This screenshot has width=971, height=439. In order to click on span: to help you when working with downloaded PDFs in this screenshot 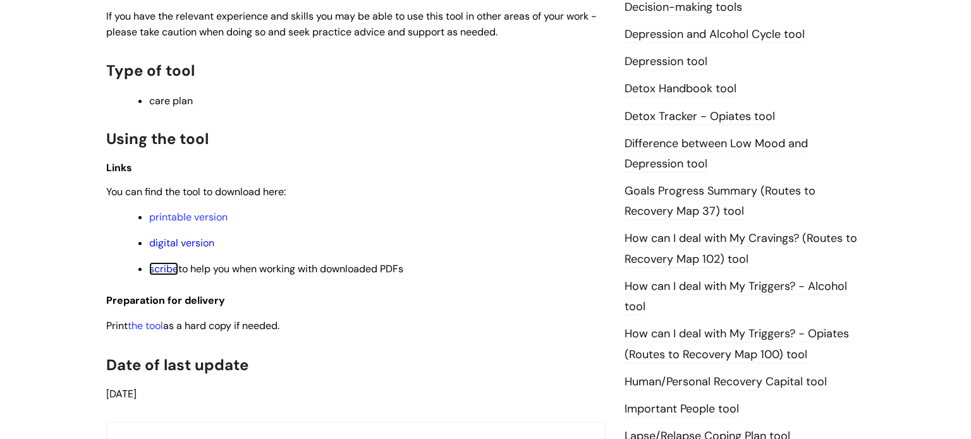, I will do `click(276, 269)`.